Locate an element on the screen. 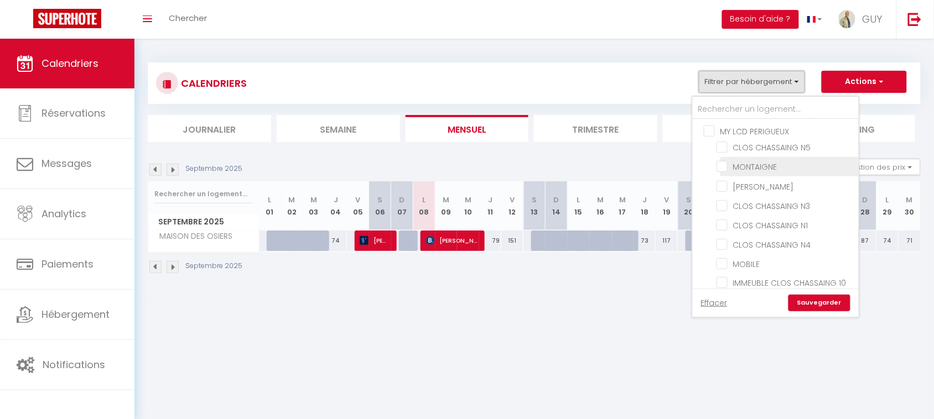 The width and height of the screenshot is (934, 419). th: 28 is located at coordinates (865, 206).